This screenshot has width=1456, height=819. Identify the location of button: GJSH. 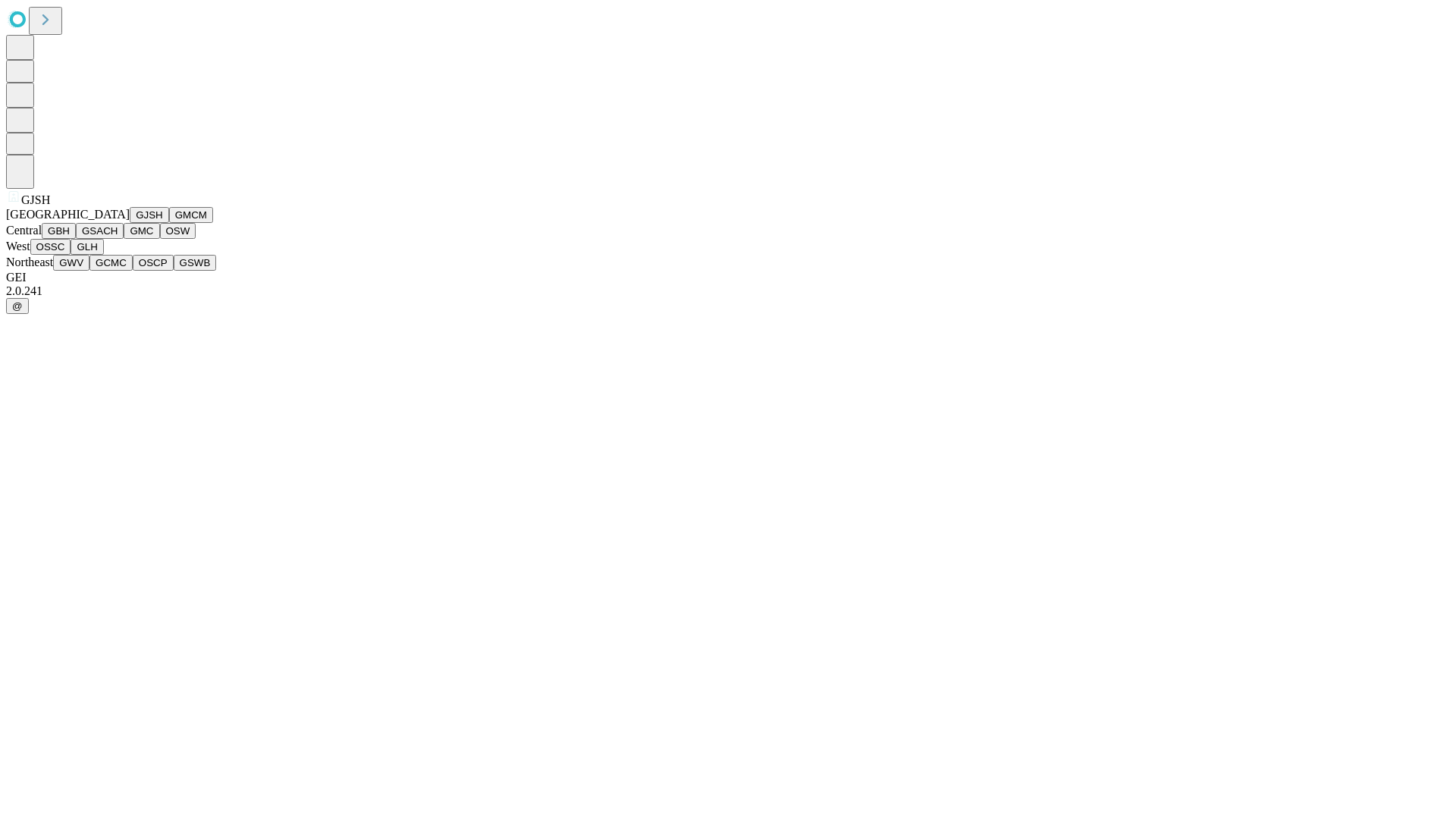
(149, 214).